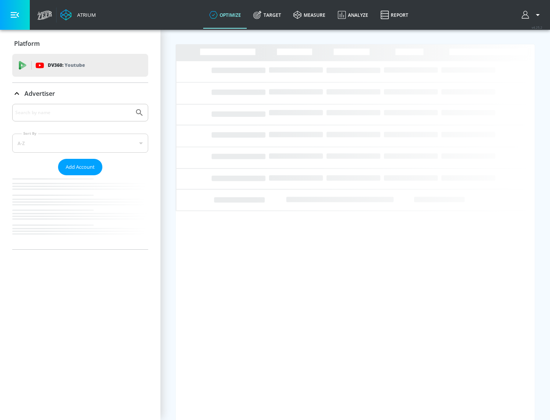 Image resolution: width=550 pixels, height=420 pixels. I want to click on input: Search by name, so click(73, 113).